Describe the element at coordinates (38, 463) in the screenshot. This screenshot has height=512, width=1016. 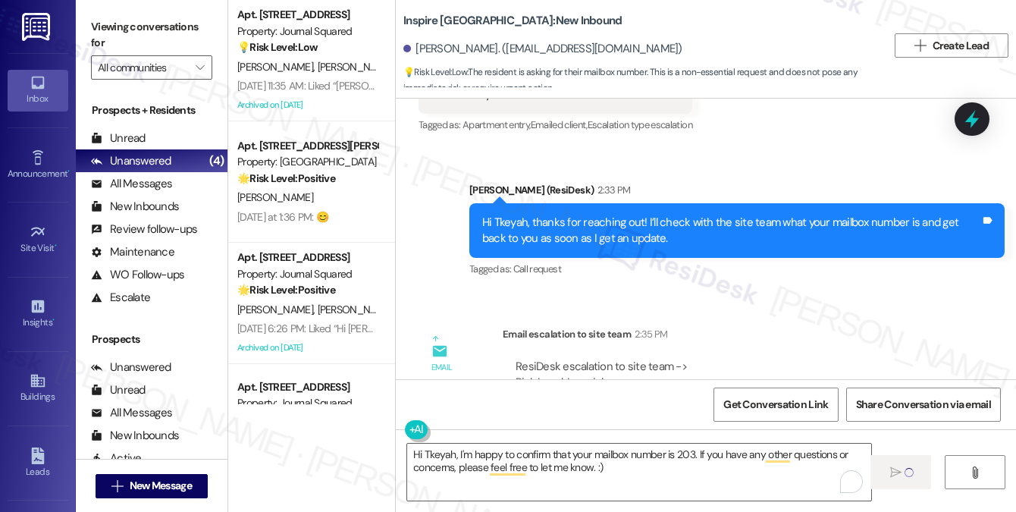
I see `a: Leads` at that location.